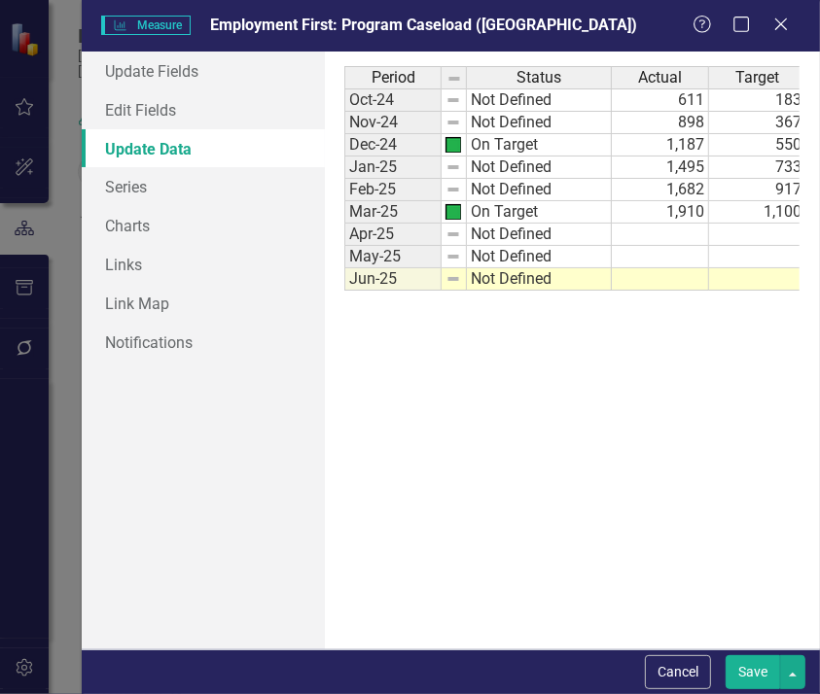 The image size is (820, 694). I want to click on td: Dec-24, so click(393, 145).